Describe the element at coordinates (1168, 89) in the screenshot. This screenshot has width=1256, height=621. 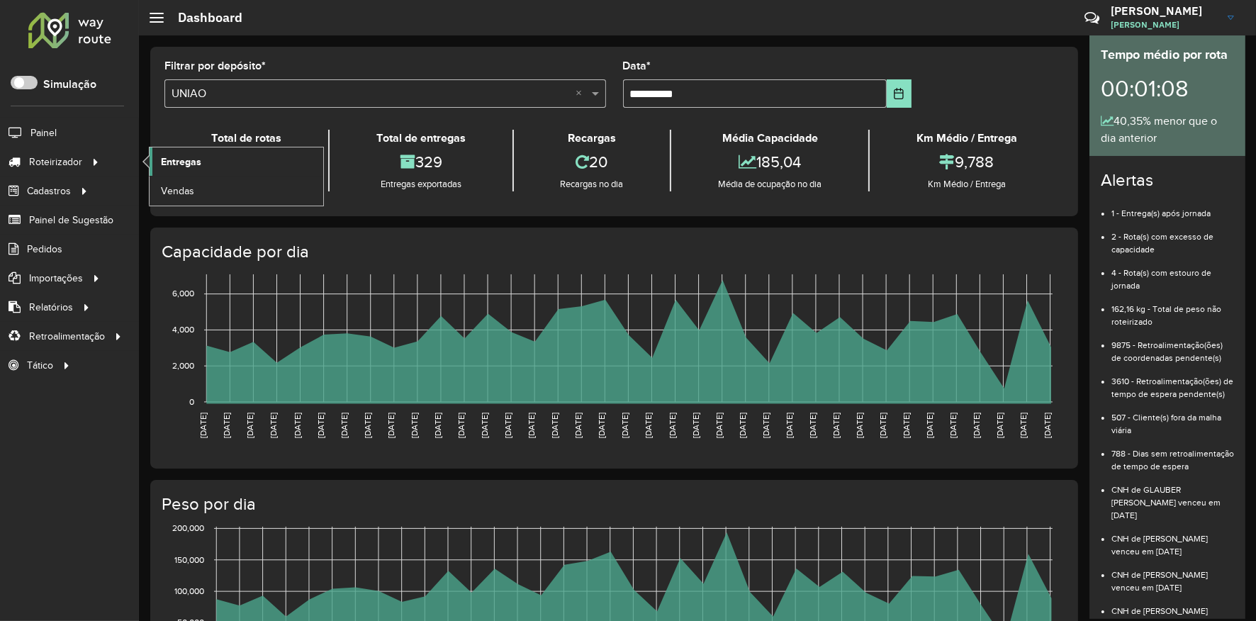
I see `div: 00:01:08` at that location.